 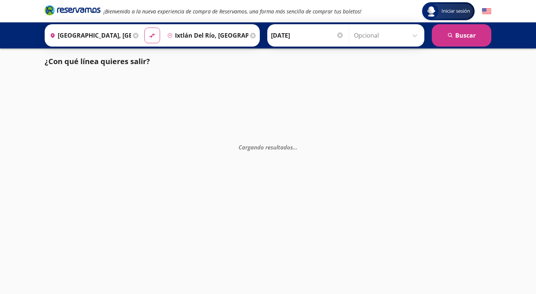 I want to click on a: Brand Logo, so click(x=73, y=11).